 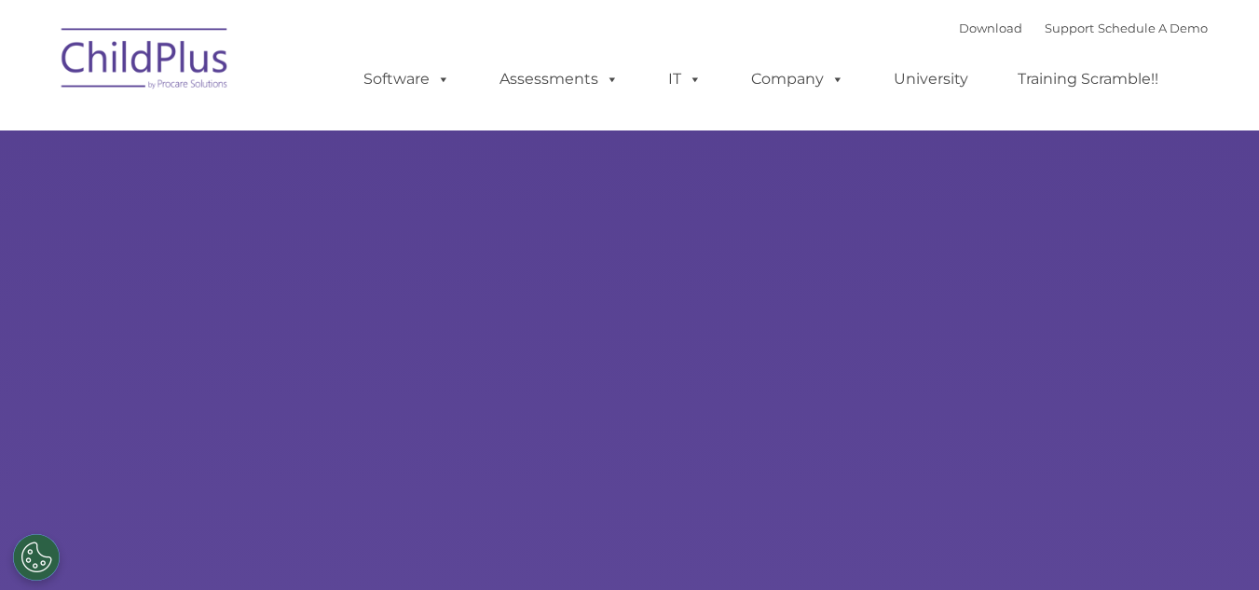 What do you see at coordinates (991, 28) in the screenshot?
I see `a: Download` at bounding box center [991, 28].